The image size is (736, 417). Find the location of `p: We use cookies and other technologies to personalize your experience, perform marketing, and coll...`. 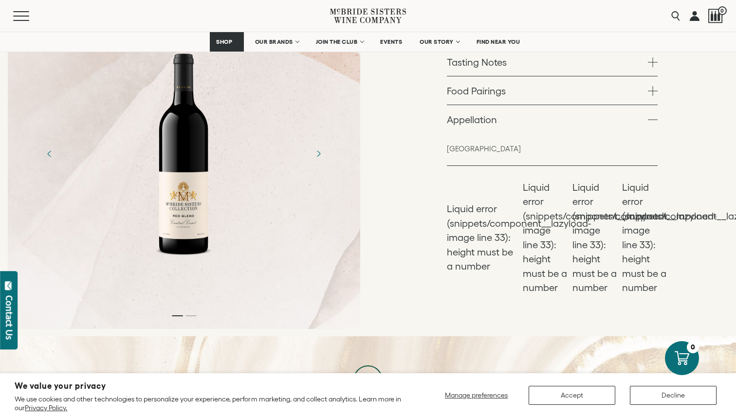

p: We use cookies and other technologies to personalize your experience, perform marketing, and coll... is located at coordinates (209, 404).